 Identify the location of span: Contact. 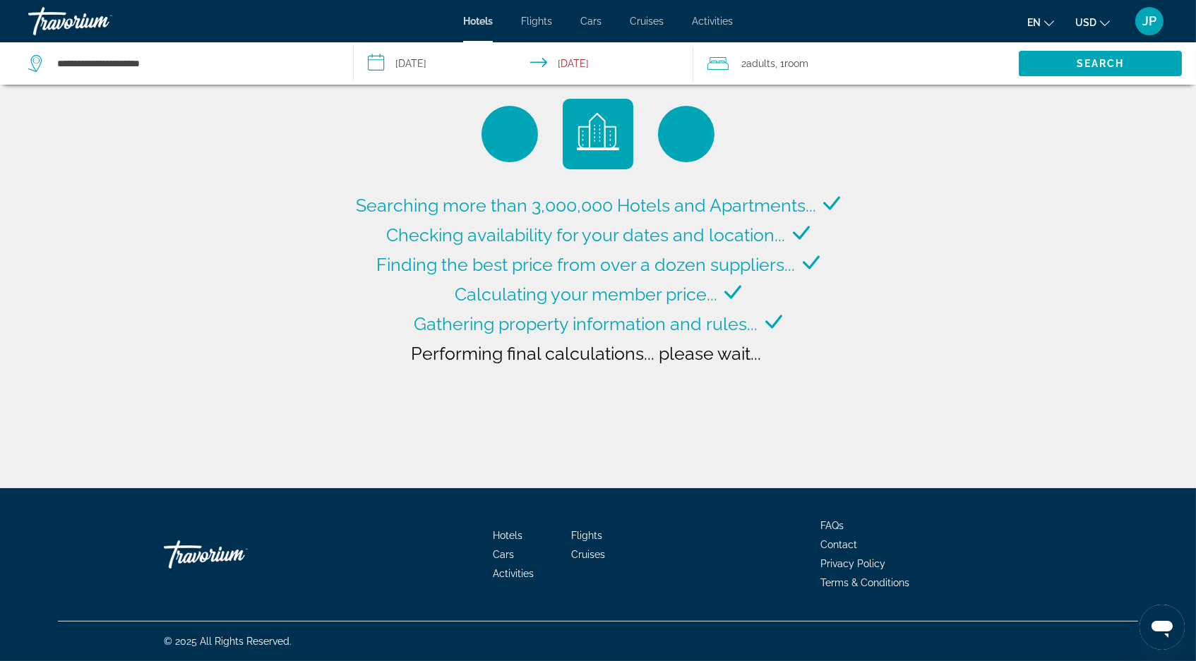
(838, 545).